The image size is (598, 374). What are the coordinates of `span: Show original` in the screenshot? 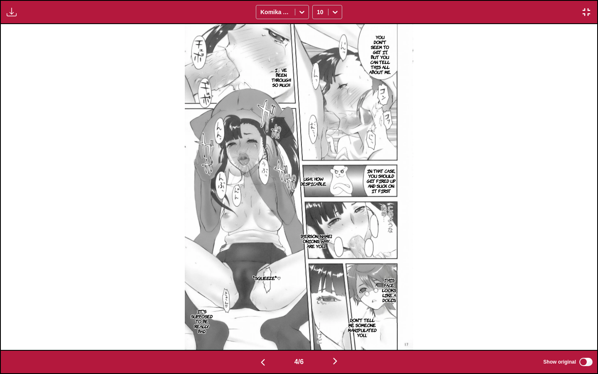 It's located at (559, 362).